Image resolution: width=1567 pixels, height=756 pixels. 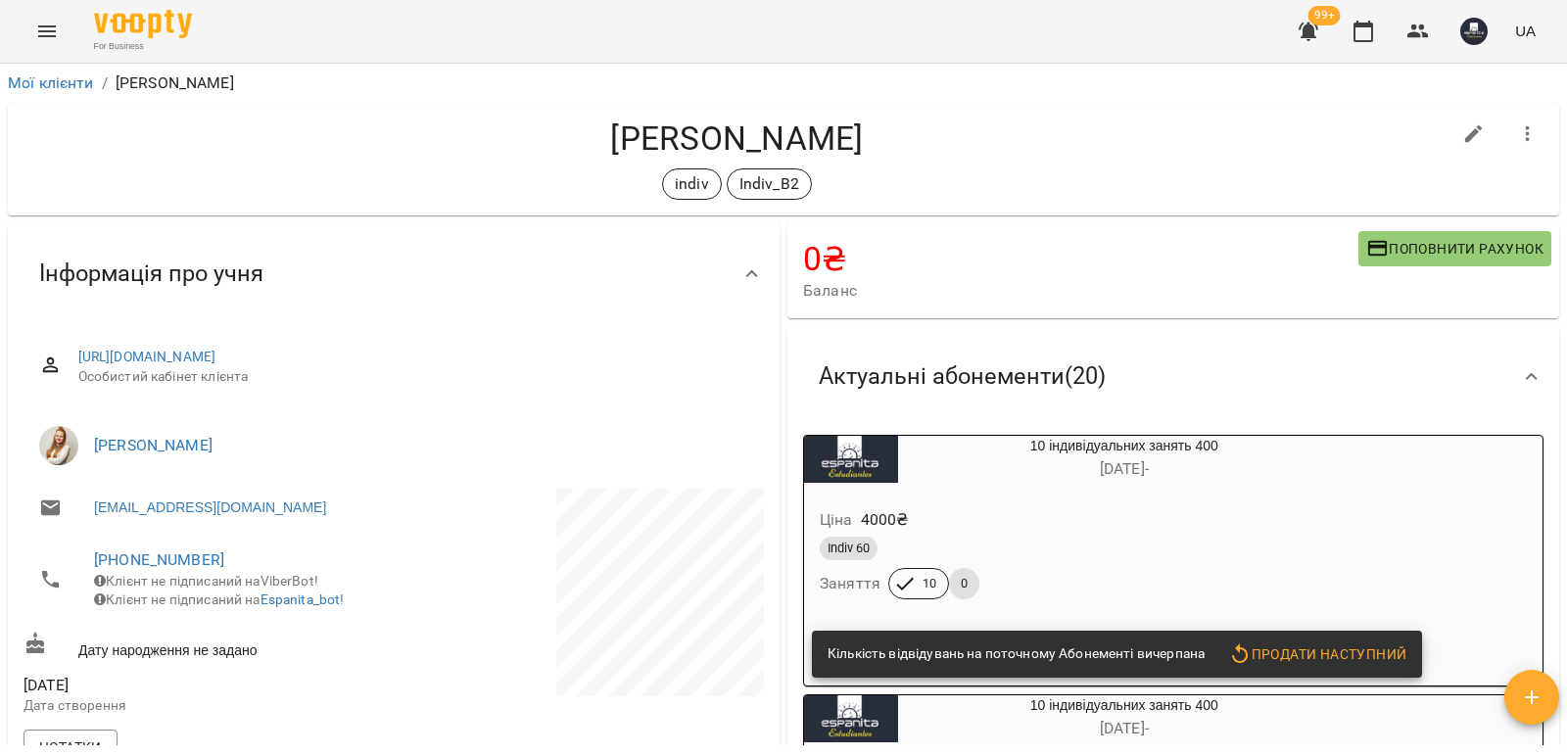 What do you see at coordinates (394, 273) in the screenshot?
I see `div: Інформація про учня` at bounding box center [394, 273].